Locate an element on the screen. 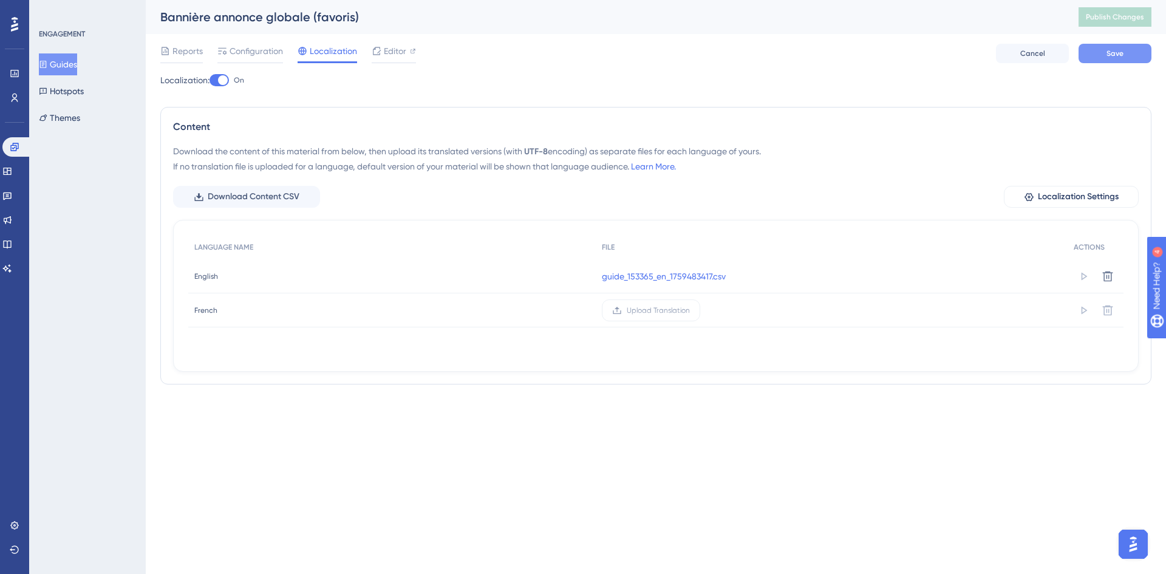 The height and width of the screenshot is (574, 1166). span: Localization Settings is located at coordinates (1078, 197).